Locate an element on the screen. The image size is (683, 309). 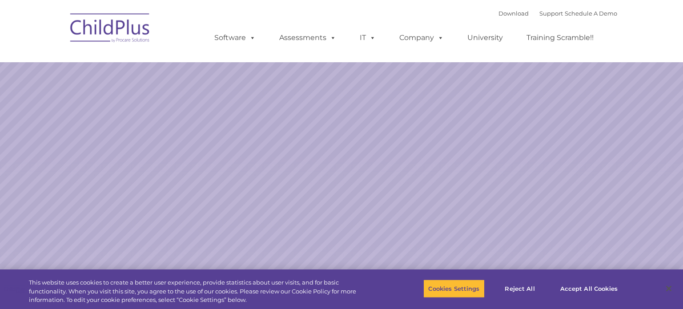
button: Close is located at coordinates (669, 289).